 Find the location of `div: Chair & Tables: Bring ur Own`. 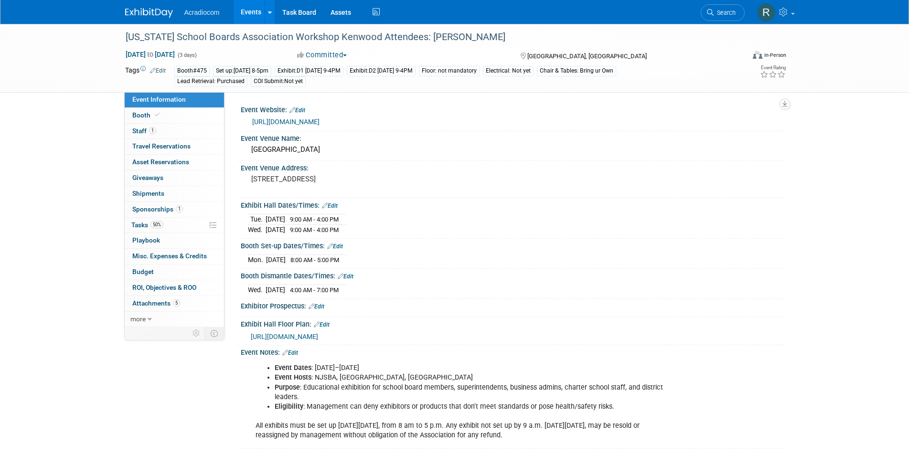

div: Chair & Tables: Bring ur Own is located at coordinates (576, 71).